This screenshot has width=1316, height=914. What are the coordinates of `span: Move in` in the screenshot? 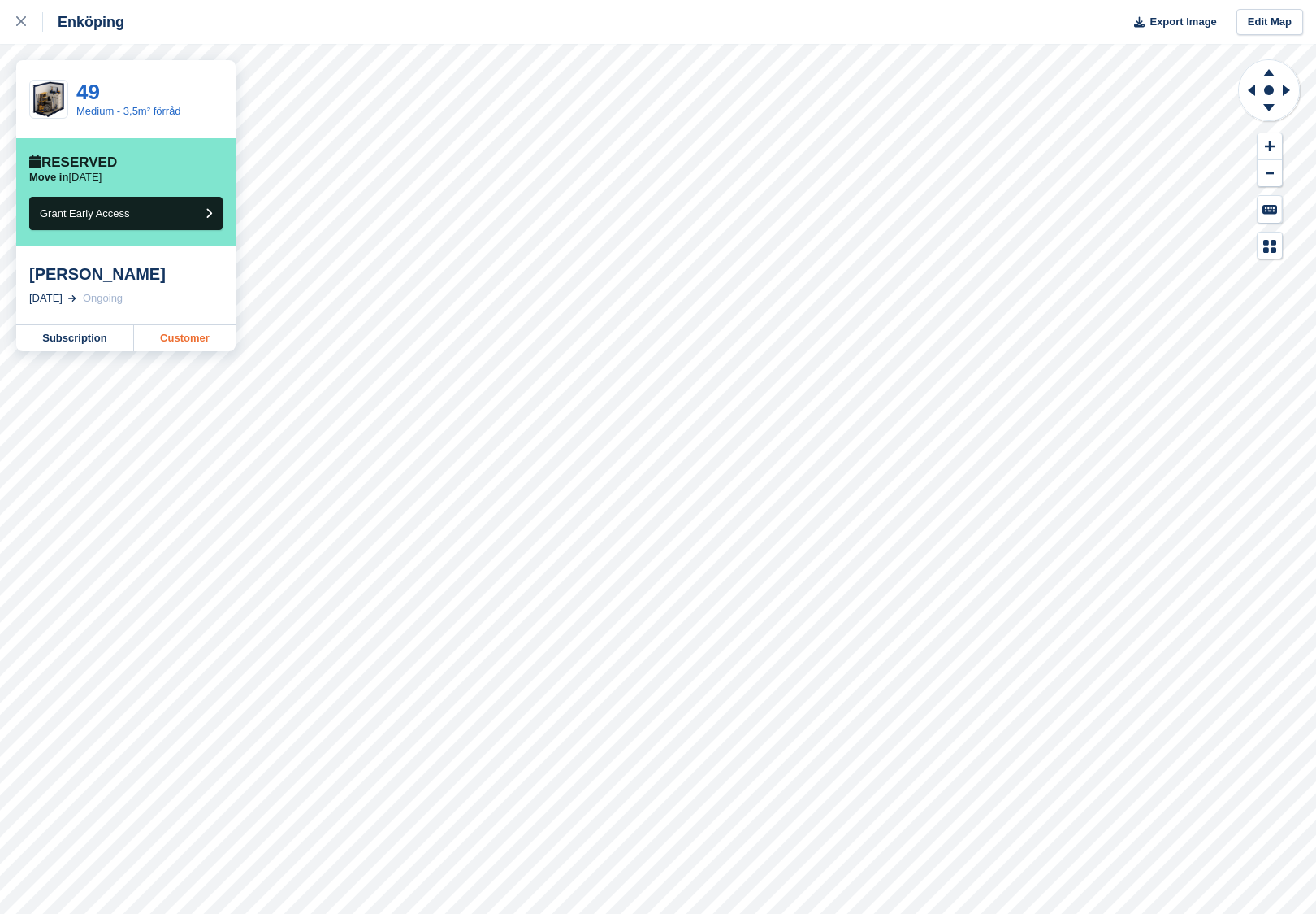 It's located at (49, 177).